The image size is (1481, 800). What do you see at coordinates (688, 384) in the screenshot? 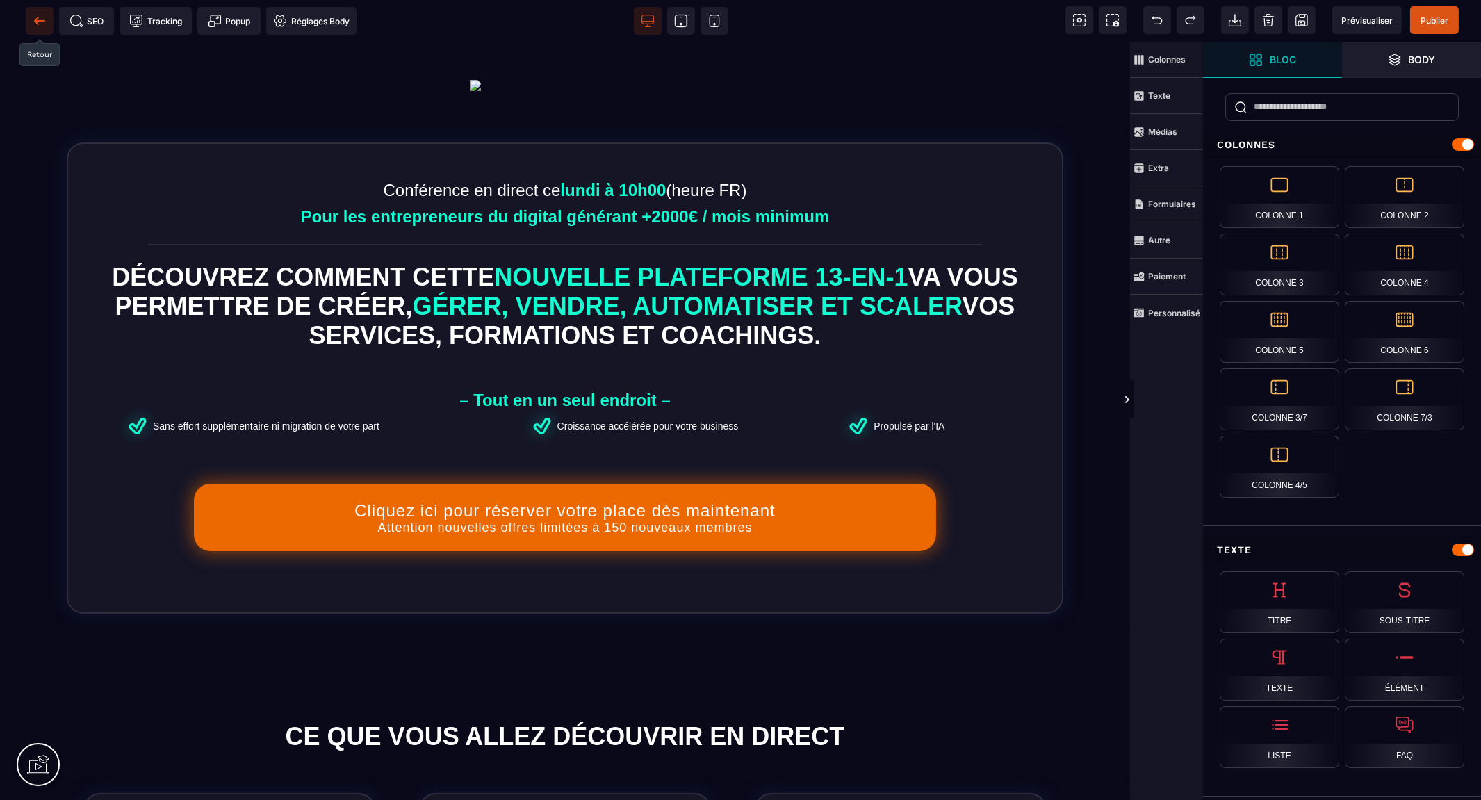
I see `text: Croissance accélérée pour votre business` at bounding box center [688, 384].